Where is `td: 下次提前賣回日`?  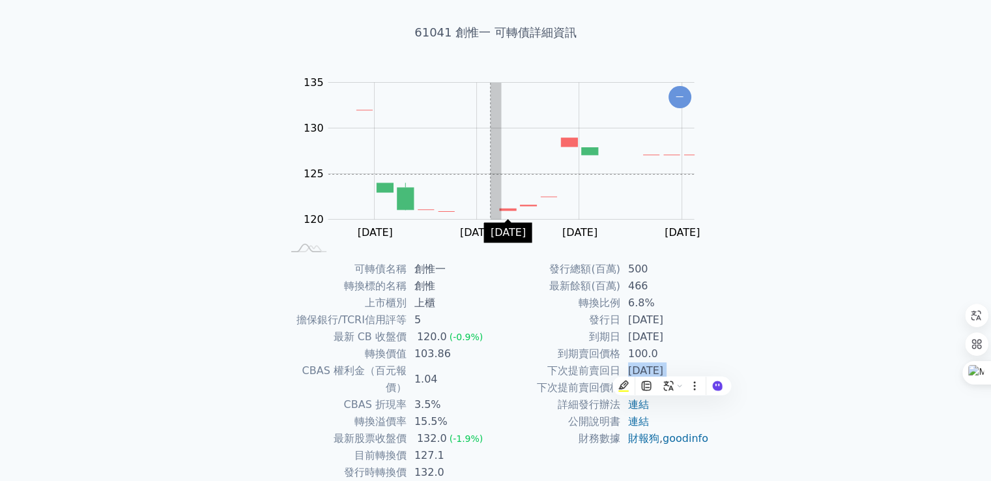 td: 下次提前賣回日 is located at coordinates (558, 371).